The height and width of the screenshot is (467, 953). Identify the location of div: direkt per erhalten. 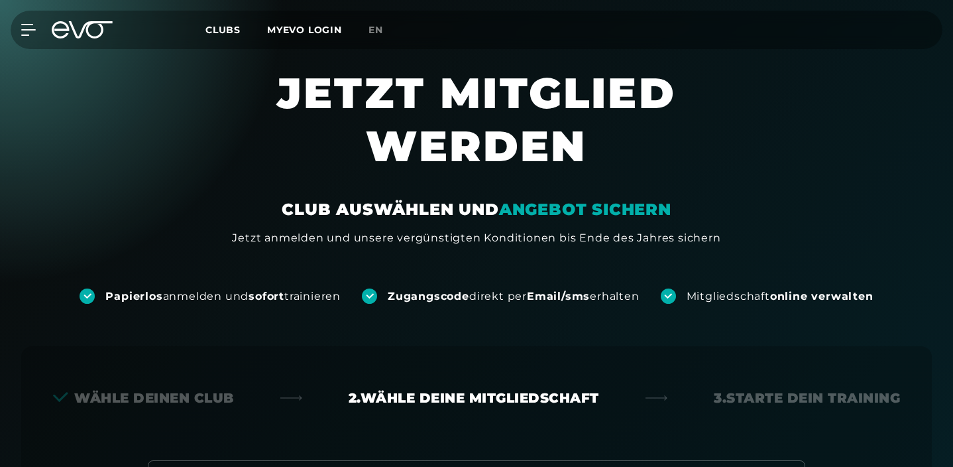
(513, 296).